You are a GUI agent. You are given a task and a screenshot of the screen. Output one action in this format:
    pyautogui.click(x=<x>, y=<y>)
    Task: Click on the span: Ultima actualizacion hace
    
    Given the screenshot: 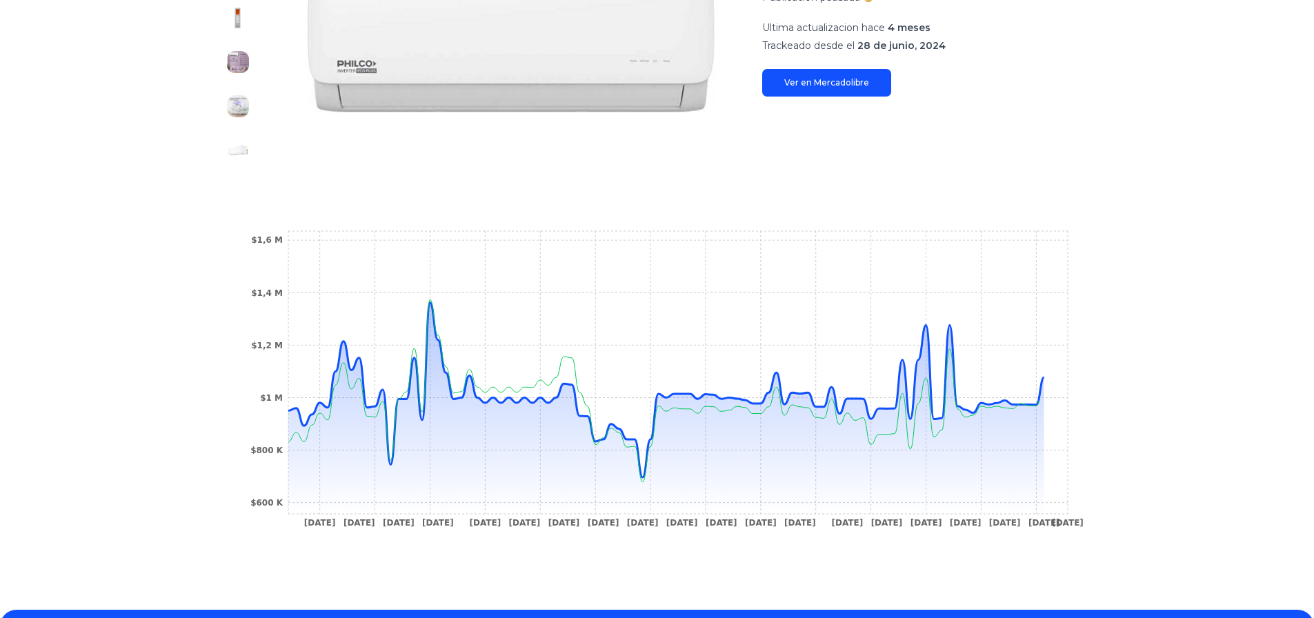 What is the action you would take?
    pyautogui.click(x=824, y=28)
    